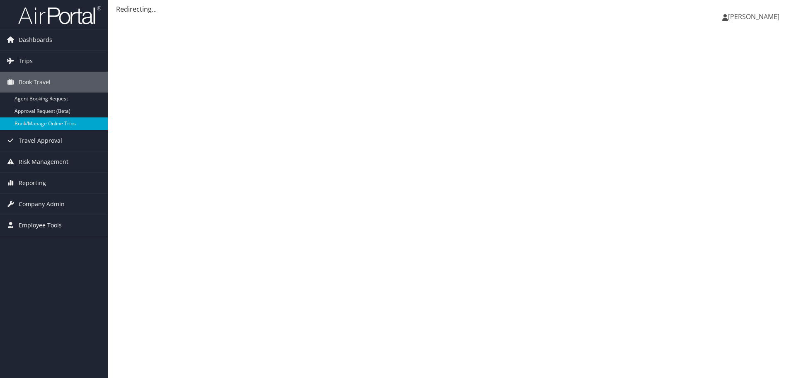 Image resolution: width=796 pixels, height=378 pixels. What do you see at coordinates (452, 9) in the screenshot?
I see `div: Redirecting...` at bounding box center [452, 9].